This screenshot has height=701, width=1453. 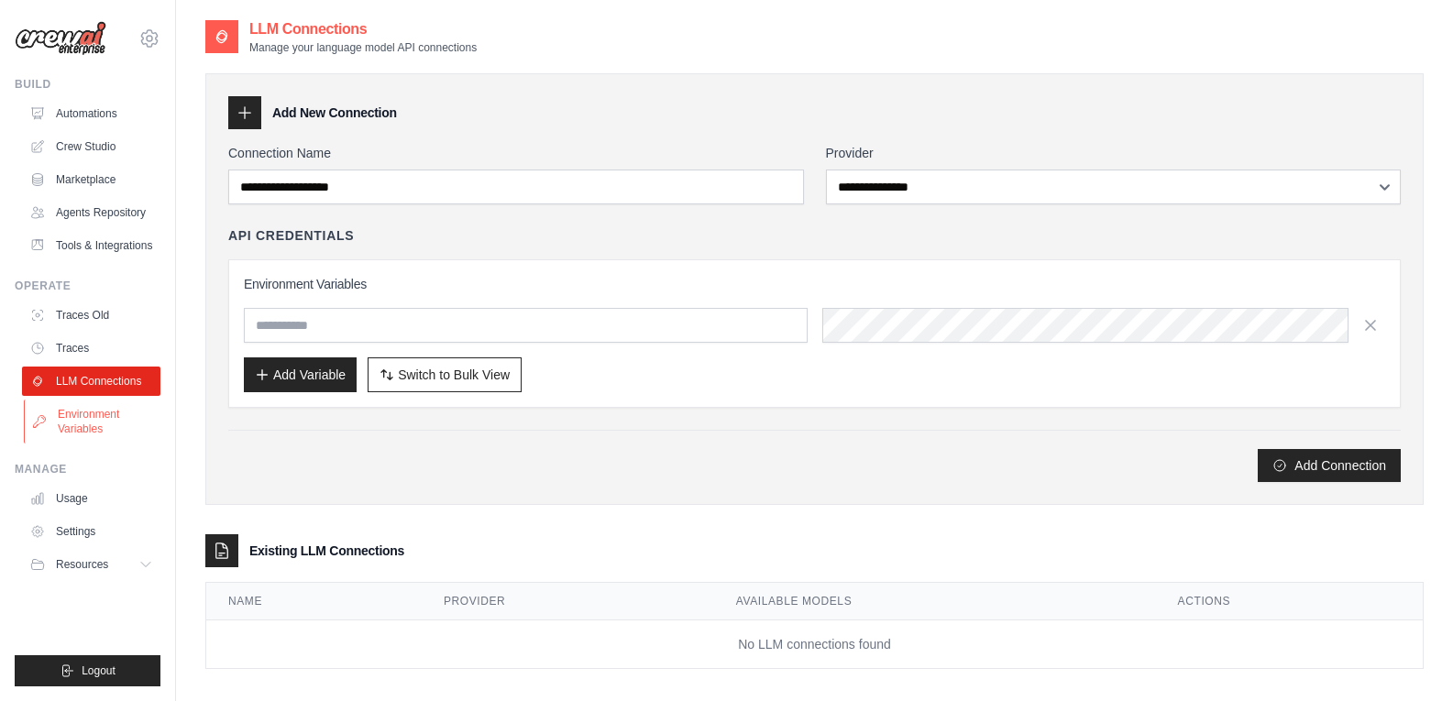 I want to click on label: Connection Name, so click(x=516, y=153).